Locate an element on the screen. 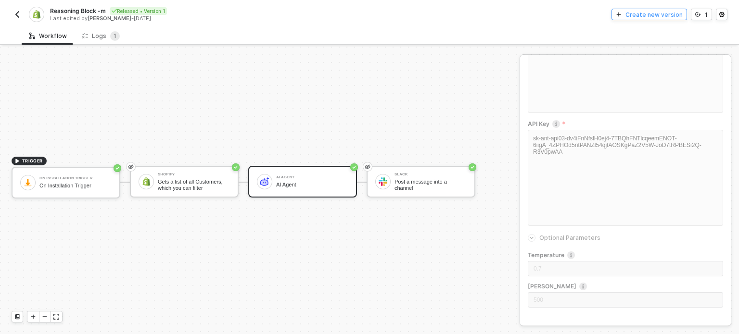 The width and height of the screenshot is (739, 334). span: icon-arrow-right-small is located at coordinates (532, 238).